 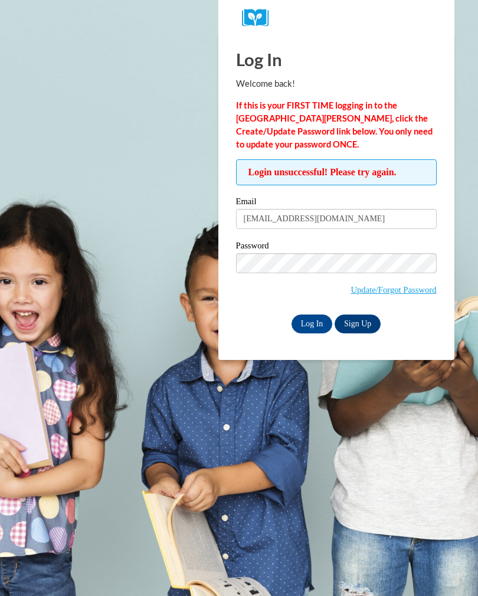 What do you see at coordinates (337, 203) in the screenshot?
I see `label: Email` at bounding box center [337, 203].